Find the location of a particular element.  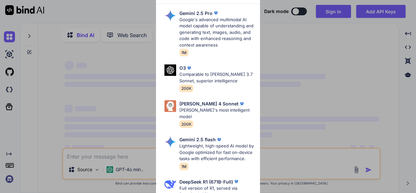

p: Gemini 2.5 flash is located at coordinates (197, 139).